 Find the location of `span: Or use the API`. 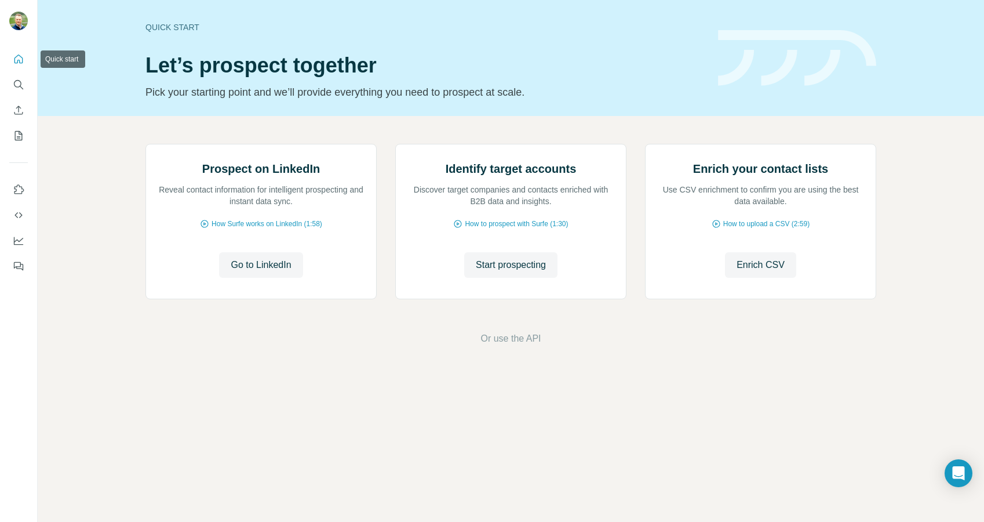

span: Or use the API is located at coordinates (511, 338).